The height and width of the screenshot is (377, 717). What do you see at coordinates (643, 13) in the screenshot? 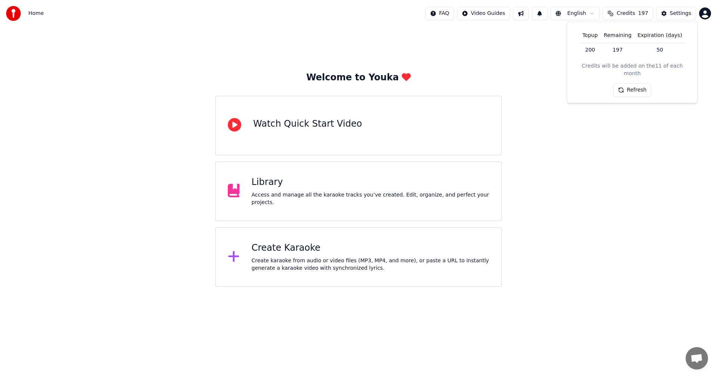
I see `span: 197` at bounding box center [643, 13].